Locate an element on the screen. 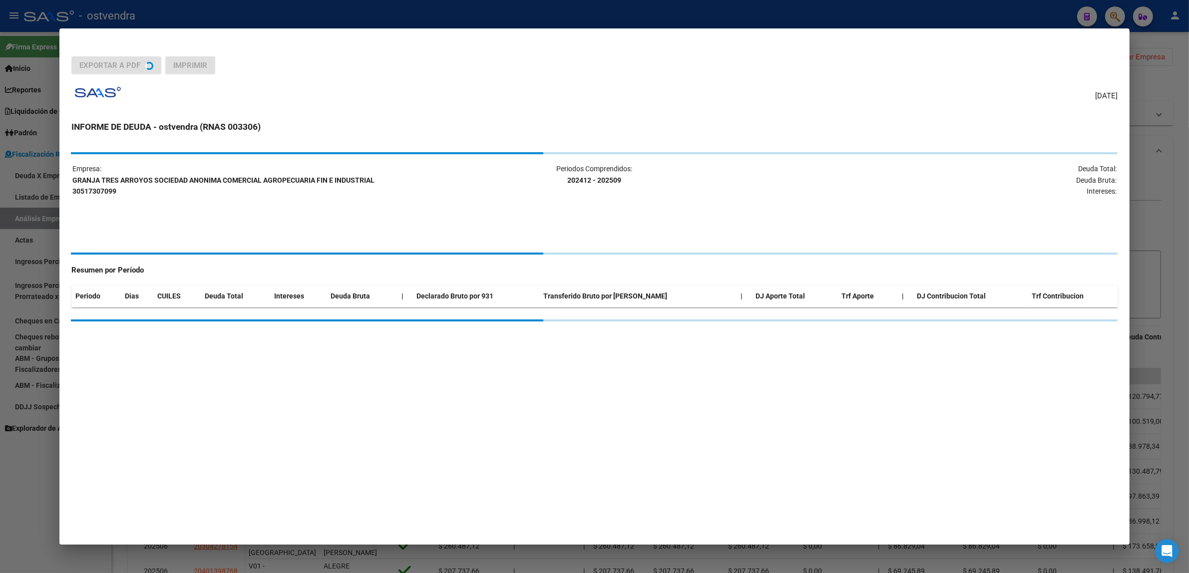  th: Declarado Bruto por 931 is located at coordinates (476, 296).